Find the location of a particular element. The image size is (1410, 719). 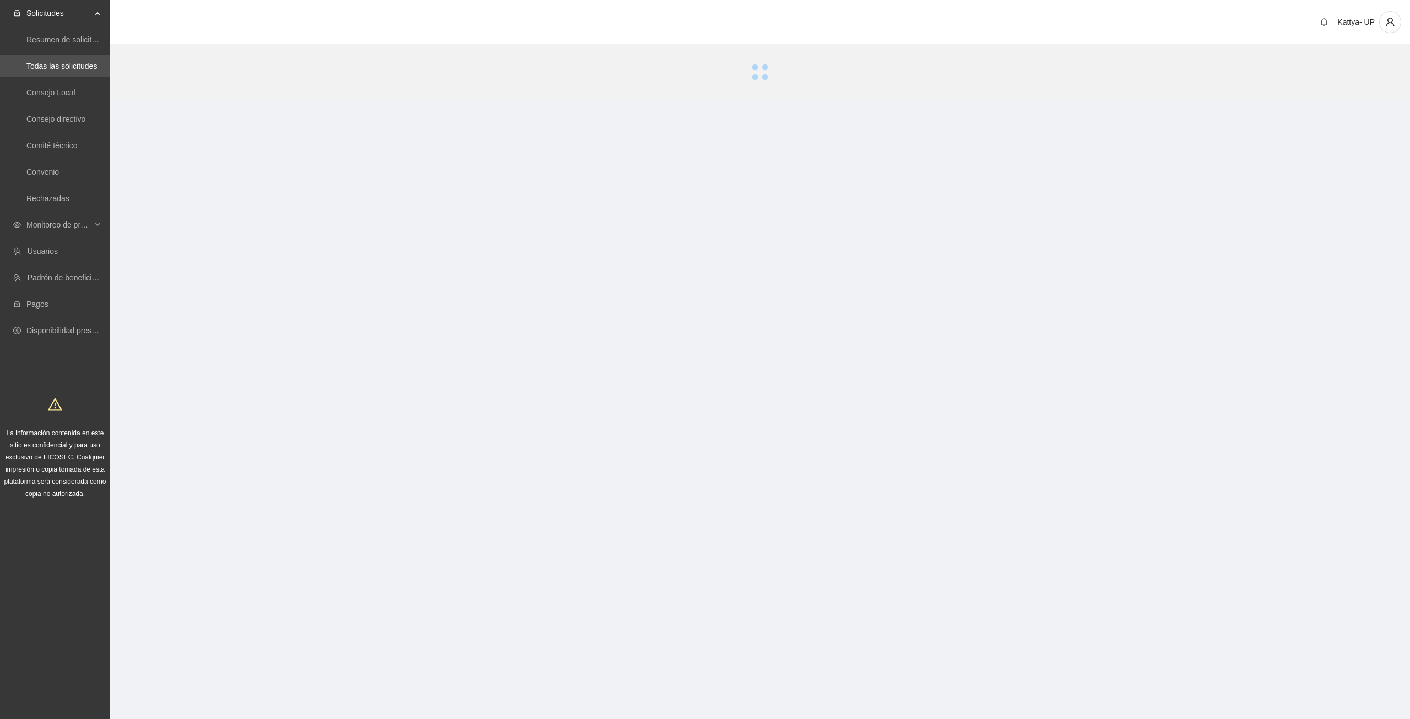

a: Padrón de beneficiarios is located at coordinates (68, 278).